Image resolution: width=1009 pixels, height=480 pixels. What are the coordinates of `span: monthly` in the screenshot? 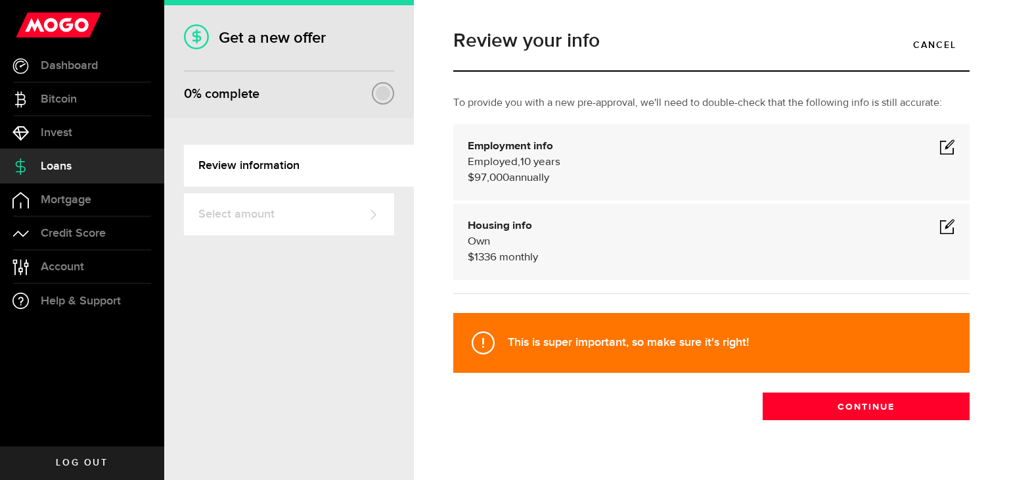 It's located at (518, 257).